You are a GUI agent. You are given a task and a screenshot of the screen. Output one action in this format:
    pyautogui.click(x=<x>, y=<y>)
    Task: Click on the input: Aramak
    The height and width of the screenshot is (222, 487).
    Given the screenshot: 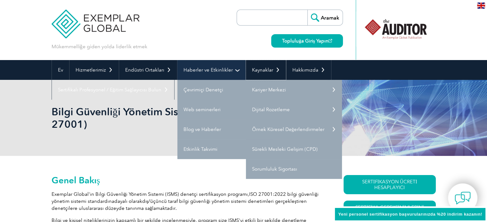 What is the action you would take?
    pyautogui.click(x=325, y=18)
    